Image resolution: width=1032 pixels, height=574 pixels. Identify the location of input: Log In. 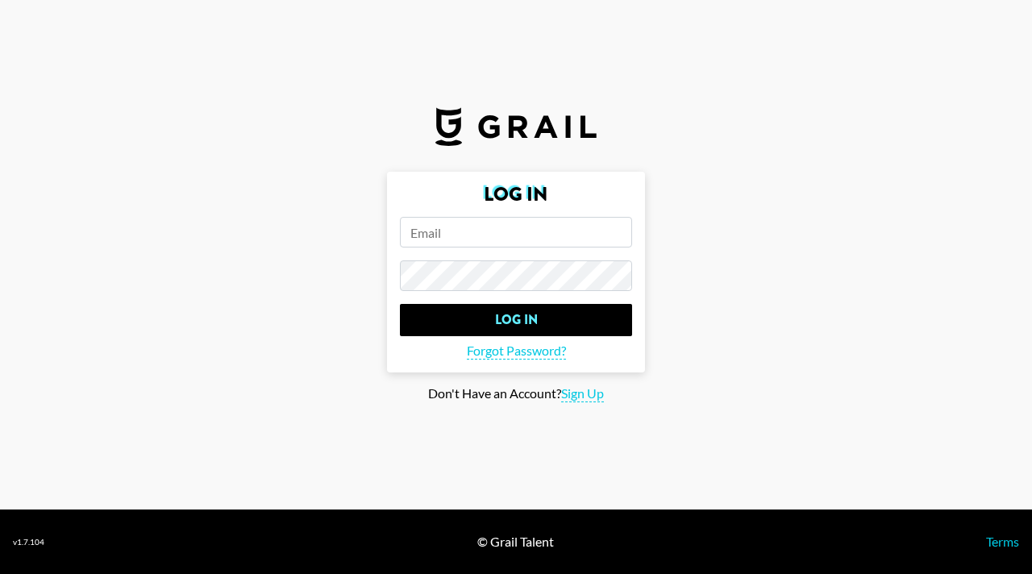
(516, 320).